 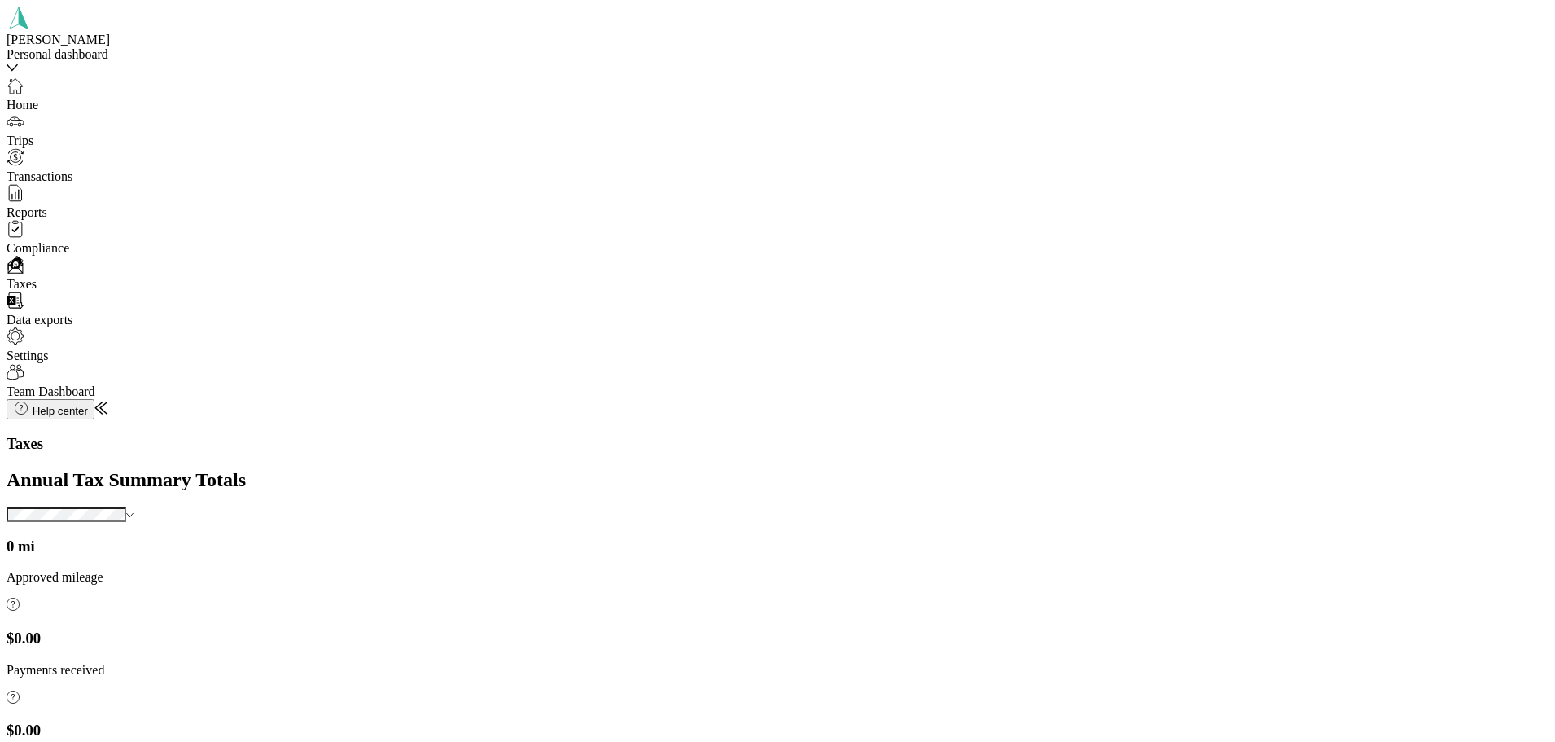 I want to click on div: Help center, so click(x=50, y=409).